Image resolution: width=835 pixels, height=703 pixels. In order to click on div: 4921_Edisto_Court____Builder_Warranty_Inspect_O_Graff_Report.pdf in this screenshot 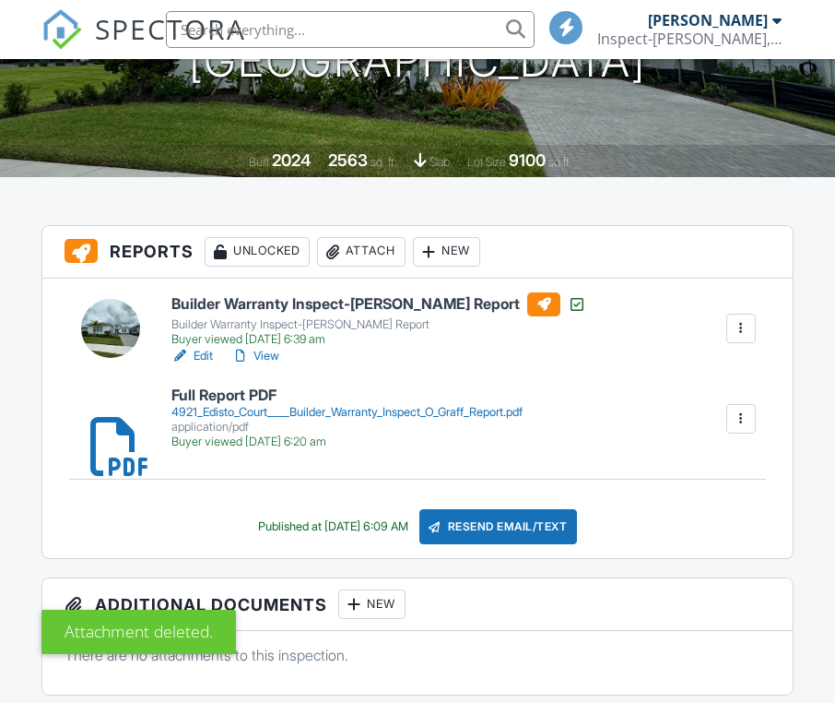, I will do `click(347, 412)`.